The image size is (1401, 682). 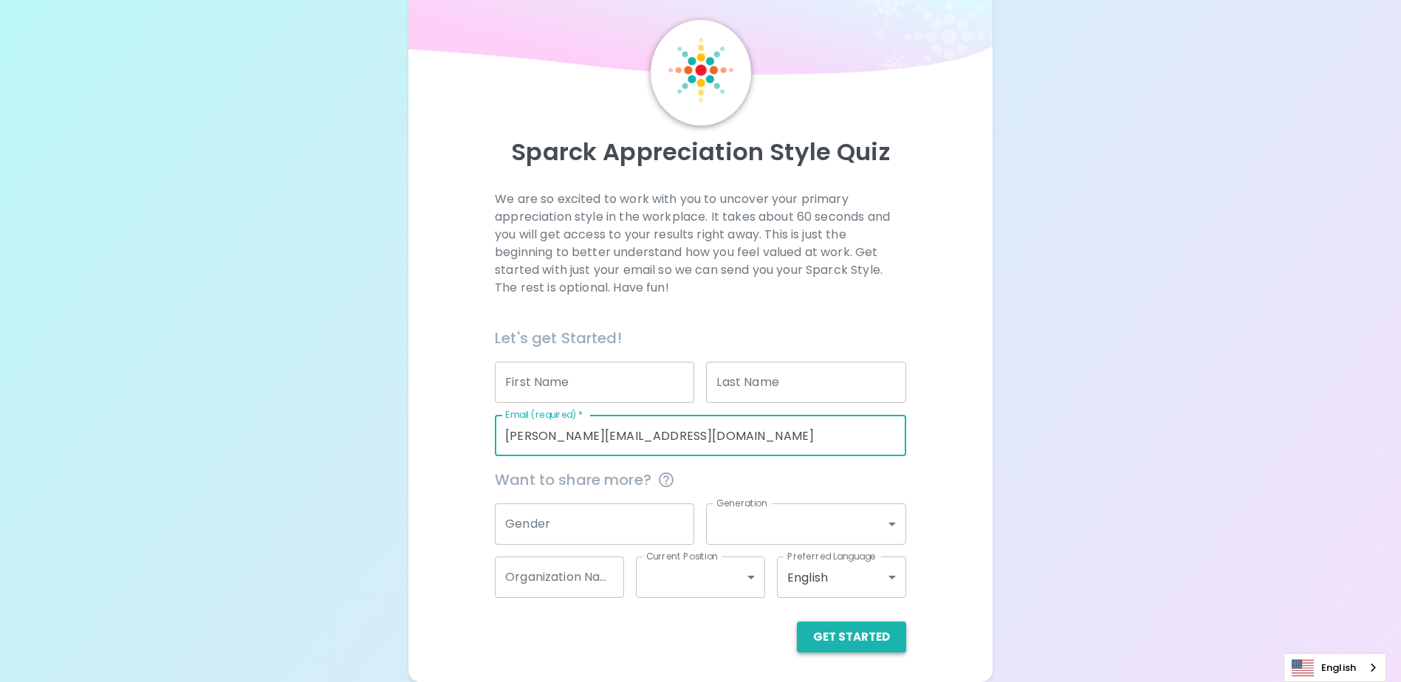 I want to click on p: We are so excited to work with you to uncover your primary appreciation style in the workplace. I..., so click(x=700, y=244).